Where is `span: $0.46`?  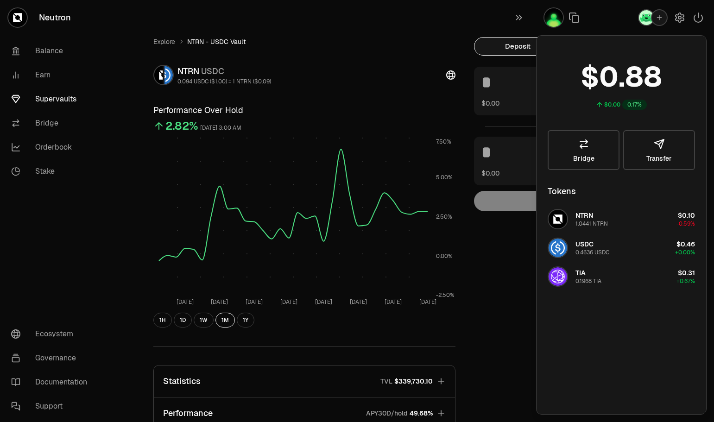 span: $0.46 is located at coordinates (686, 244).